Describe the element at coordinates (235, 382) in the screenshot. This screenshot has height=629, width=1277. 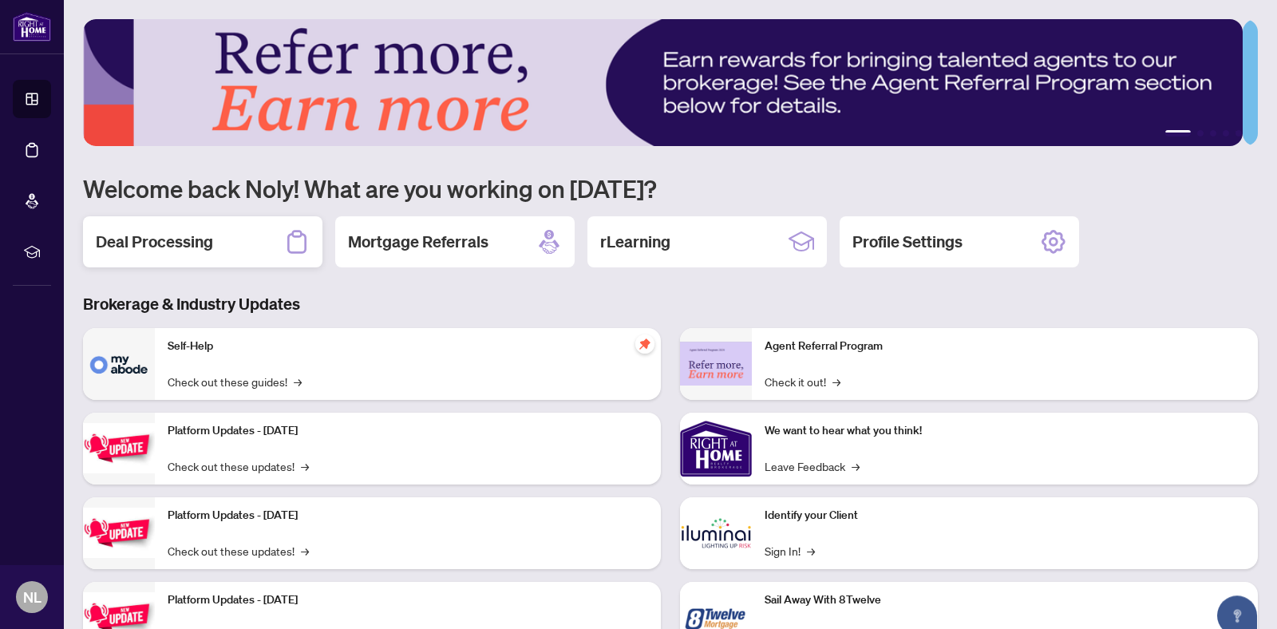
I see `a: Check out these guides!→` at that location.